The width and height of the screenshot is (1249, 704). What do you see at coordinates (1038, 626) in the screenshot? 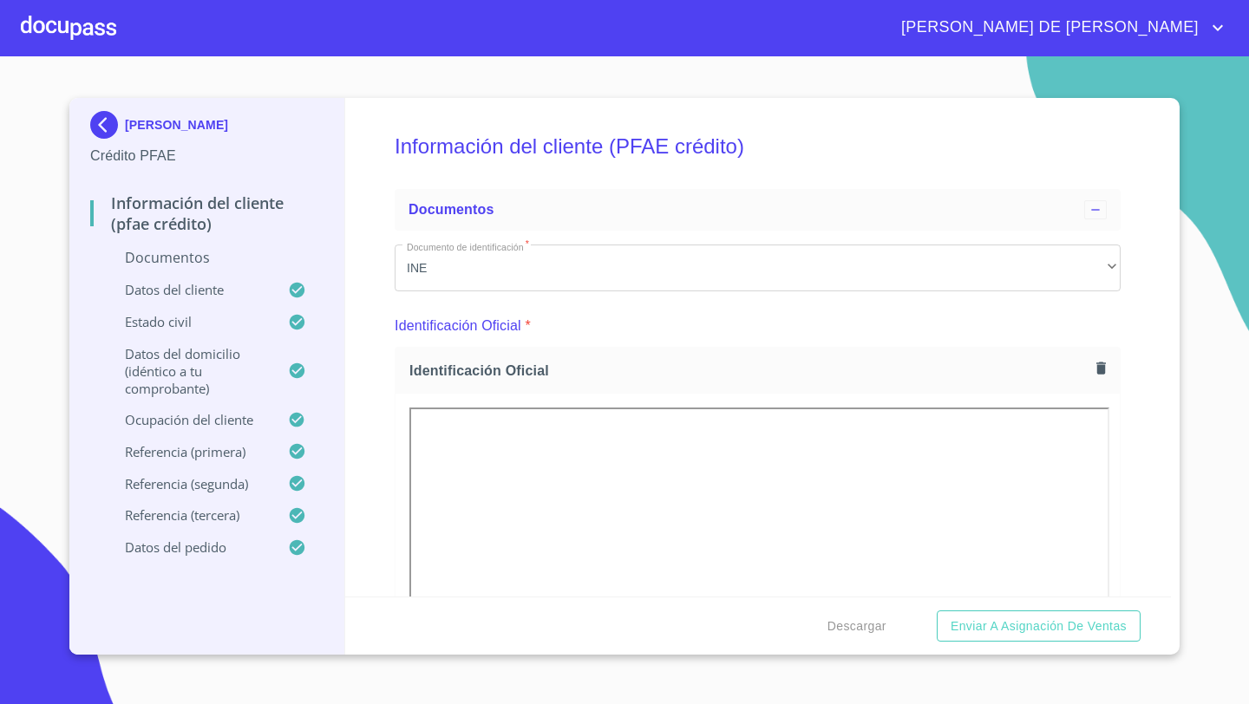
I see `button: Enviar a Asignación de Ventas` at bounding box center [1038, 626].